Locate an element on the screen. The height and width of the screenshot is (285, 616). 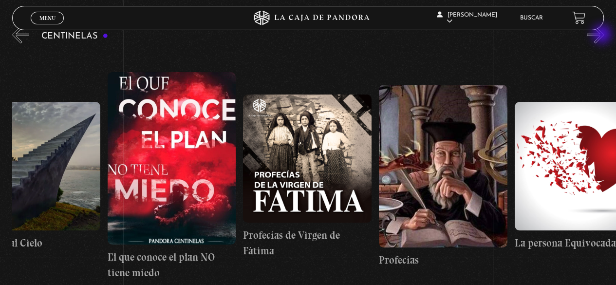
h4: Profecías is located at coordinates (443, 260).